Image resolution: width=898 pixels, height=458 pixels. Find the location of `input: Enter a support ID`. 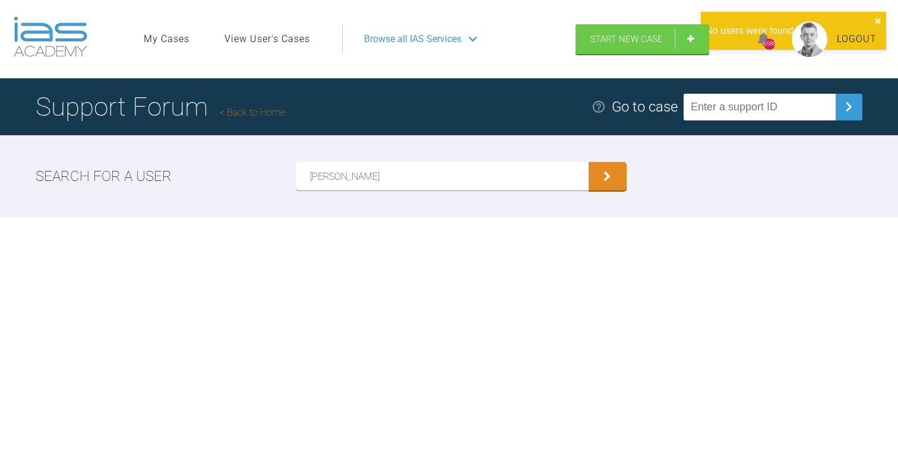

input: Enter a support ID is located at coordinates (760, 107).